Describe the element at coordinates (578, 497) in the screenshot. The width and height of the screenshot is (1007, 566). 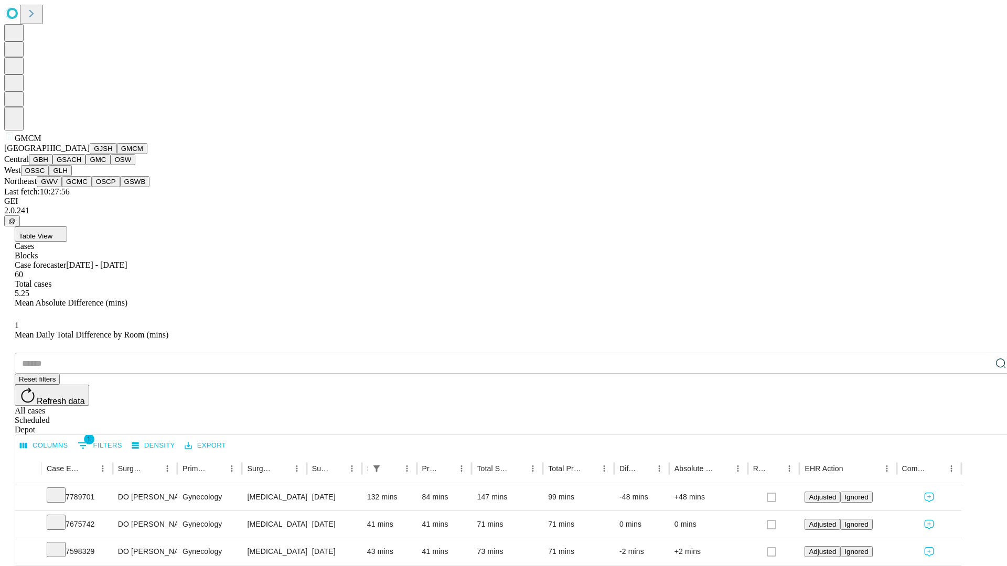
I see `div: 99 mins` at that location.